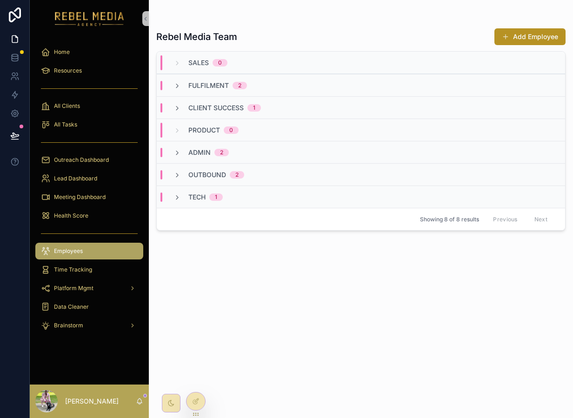 The width and height of the screenshot is (573, 418). What do you see at coordinates (216, 108) in the screenshot?
I see `span: Client Success` at bounding box center [216, 108].